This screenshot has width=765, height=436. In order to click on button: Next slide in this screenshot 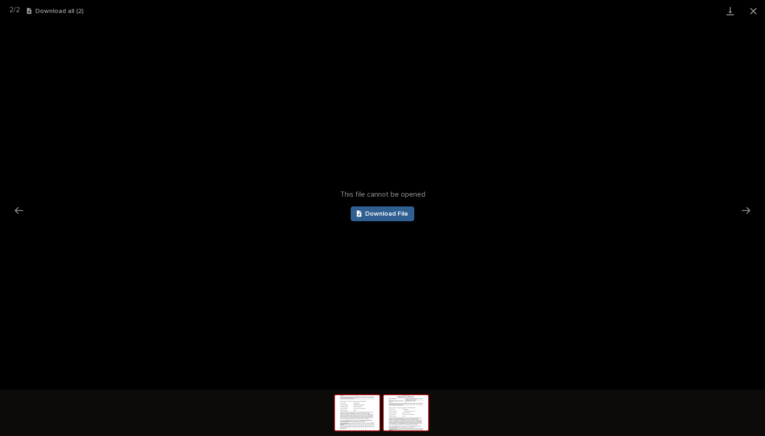, I will do `click(746, 210)`.